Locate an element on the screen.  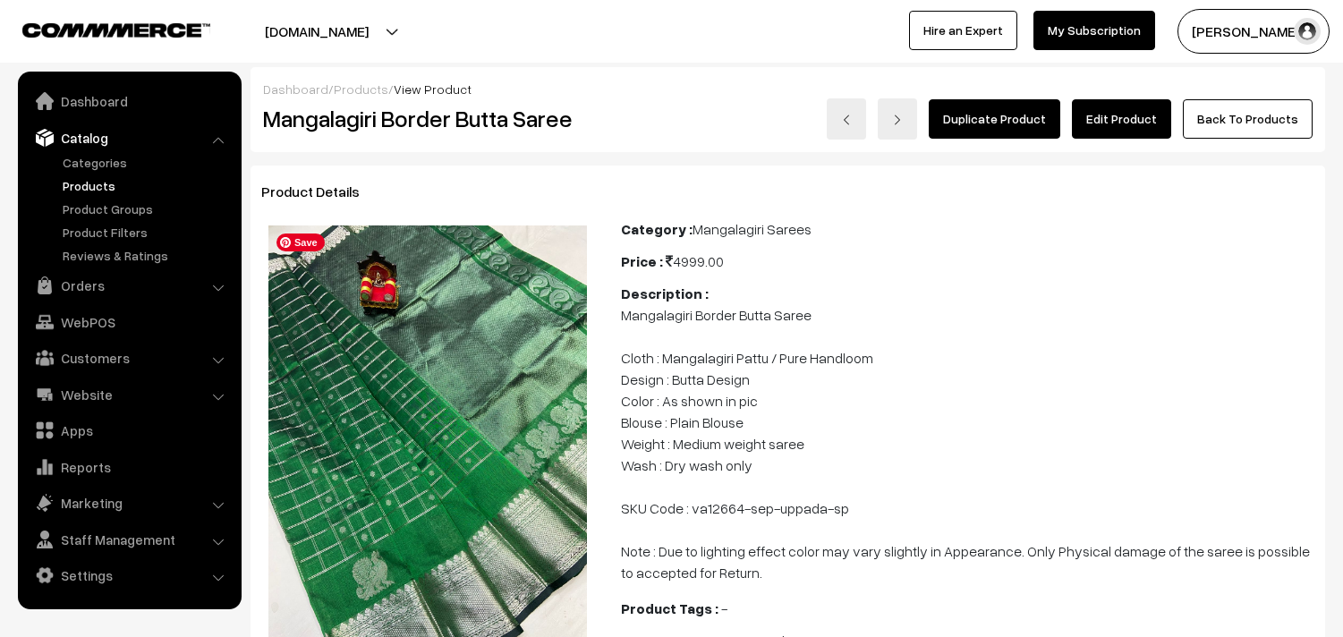
p: Mangalagiri Border Butta Saree Cloth : Mangalagiri Pattu / Pure Handloom Design : Butta Design Co... is located at coordinates (967, 444).